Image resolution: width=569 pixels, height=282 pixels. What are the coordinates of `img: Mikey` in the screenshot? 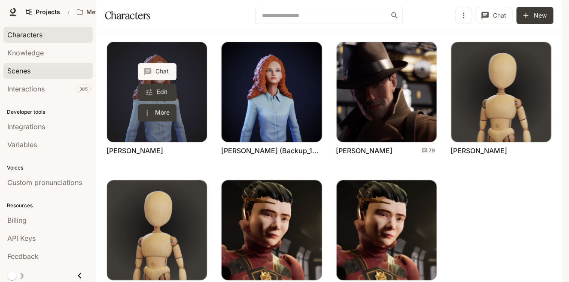 It's located at (157, 230).